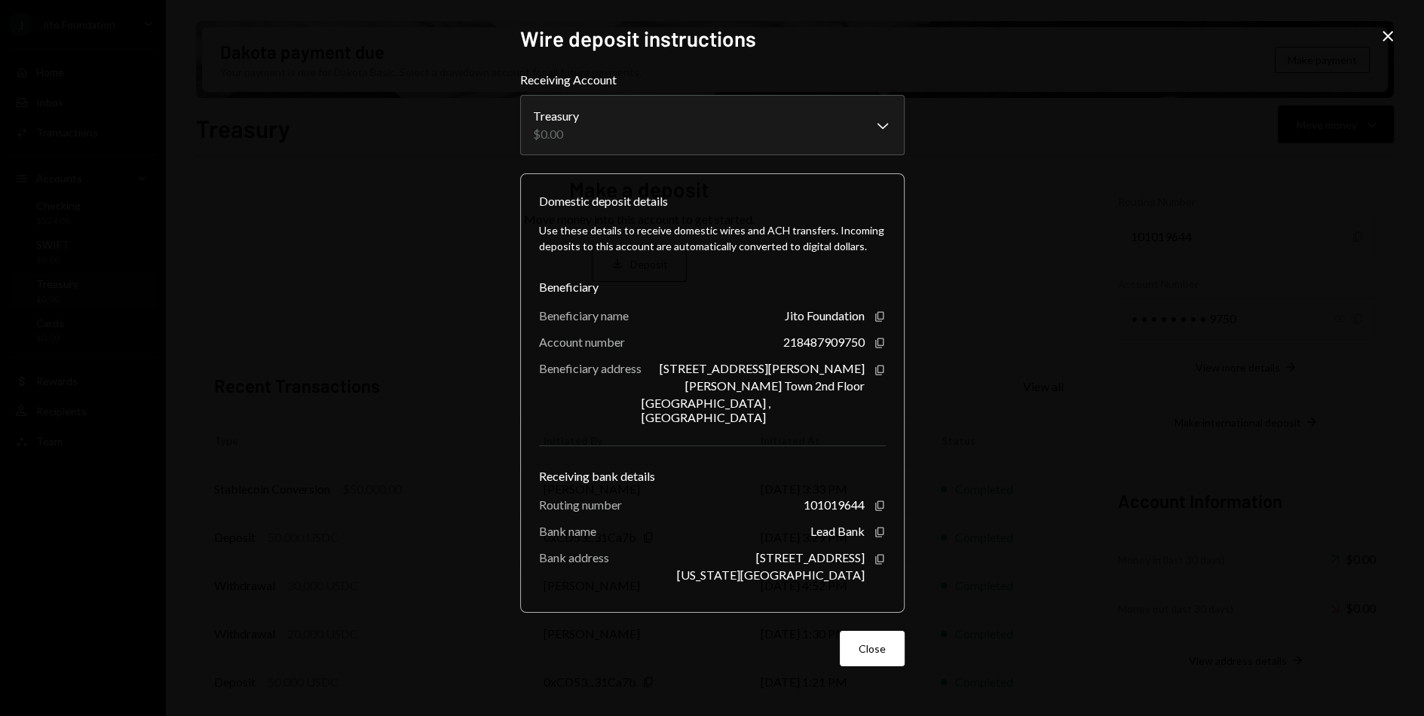 This screenshot has width=1424, height=716. I want to click on label: Receiving Account, so click(712, 80).